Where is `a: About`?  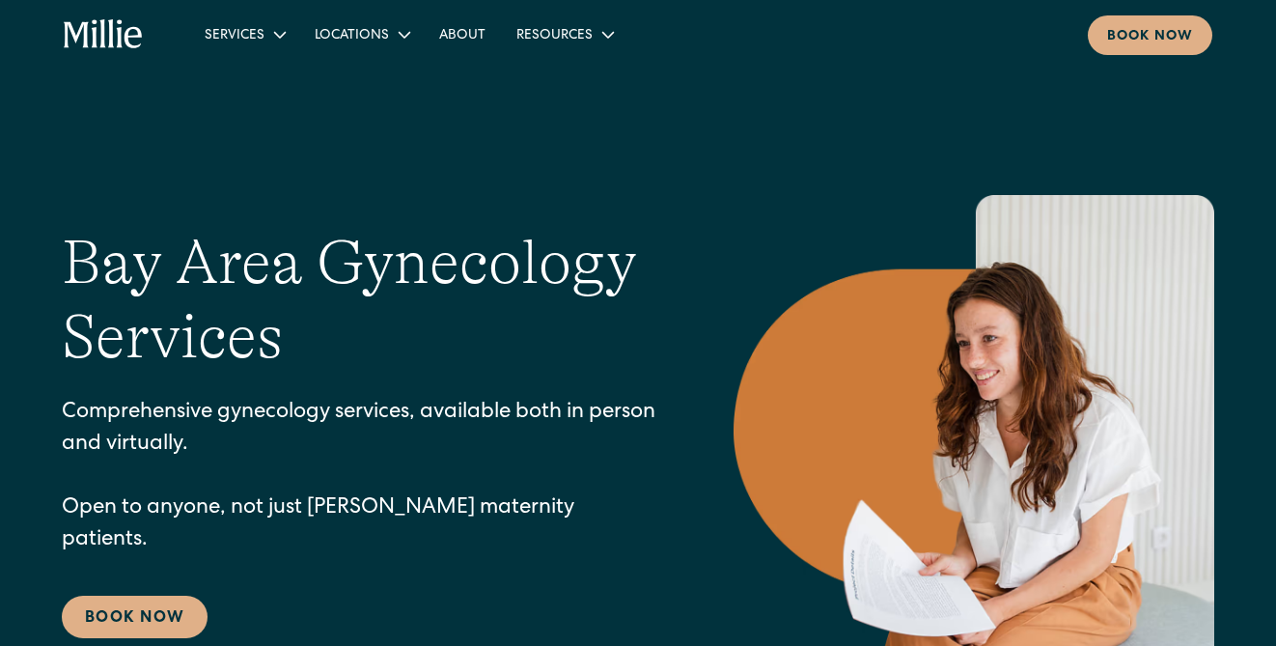
a: About is located at coordinates (462, 34).